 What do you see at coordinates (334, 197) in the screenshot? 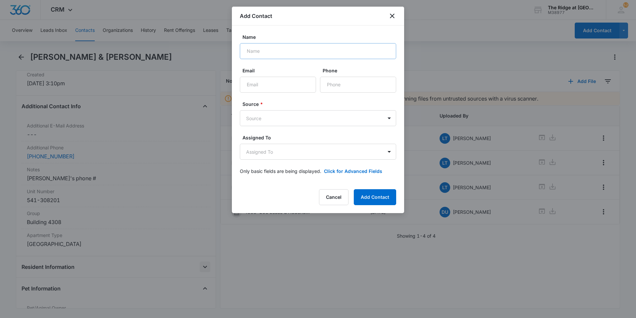
I see `button: Cancel` at bounding box center [334, 197].